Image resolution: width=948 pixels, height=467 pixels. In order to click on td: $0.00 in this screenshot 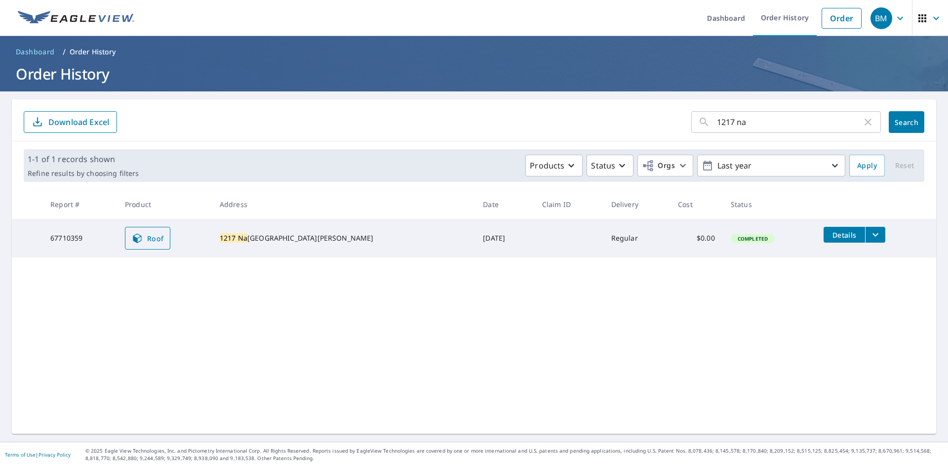, I will do `click(696, 238)`.